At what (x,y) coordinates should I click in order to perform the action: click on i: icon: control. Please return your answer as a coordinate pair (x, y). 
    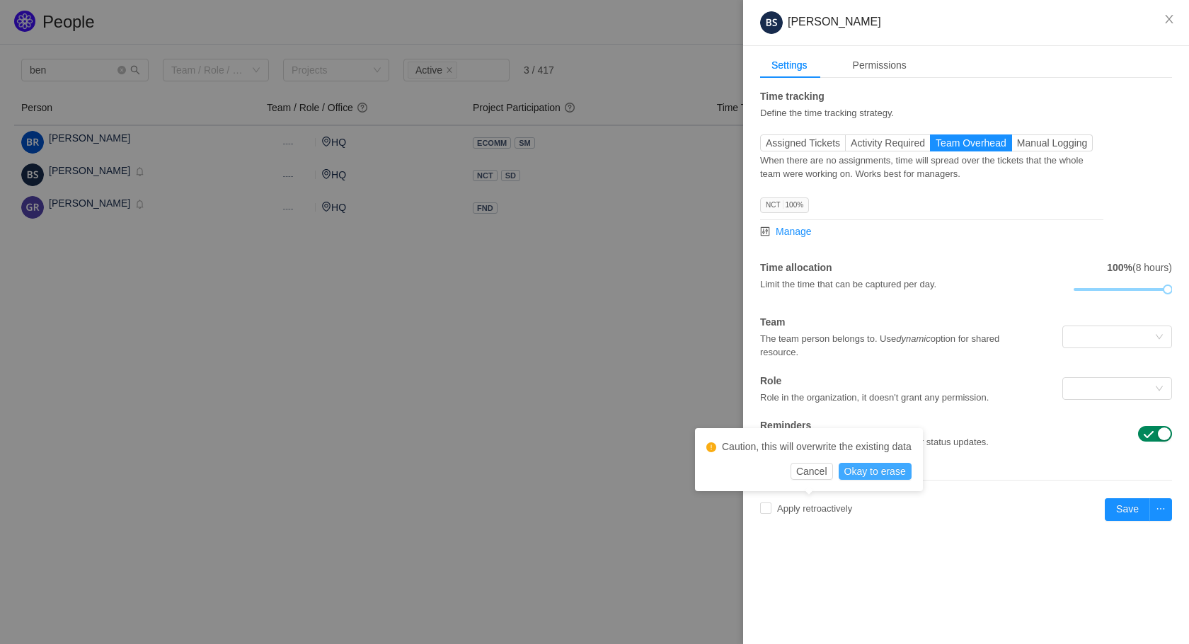
    Looking at the image, I should click on (765, 231).